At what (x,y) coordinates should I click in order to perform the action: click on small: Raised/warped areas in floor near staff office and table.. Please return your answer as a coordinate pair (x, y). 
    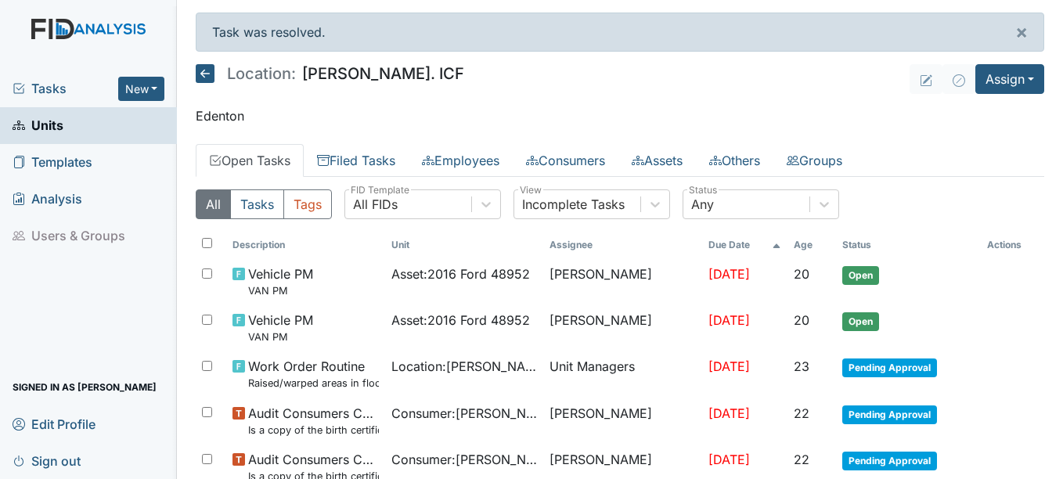
    Looking at the image, I should click on (313, 383).